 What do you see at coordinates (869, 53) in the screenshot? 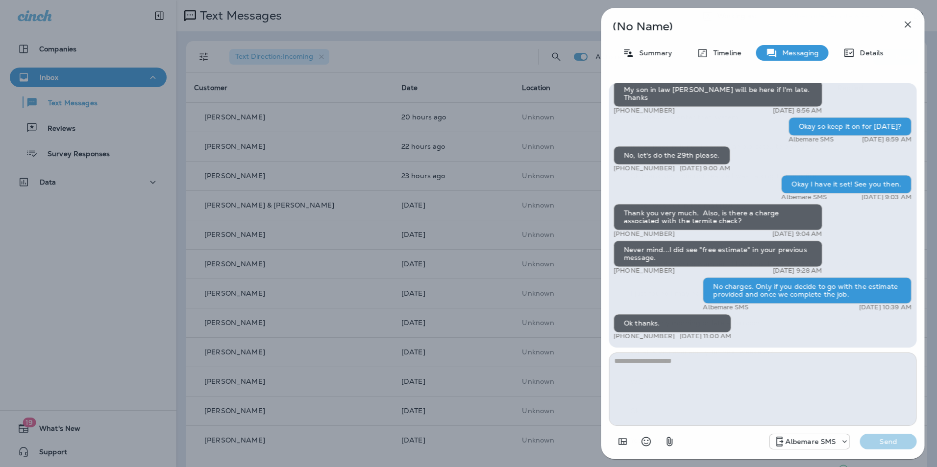
I see `p: Details` at bounding box center [869, 53].